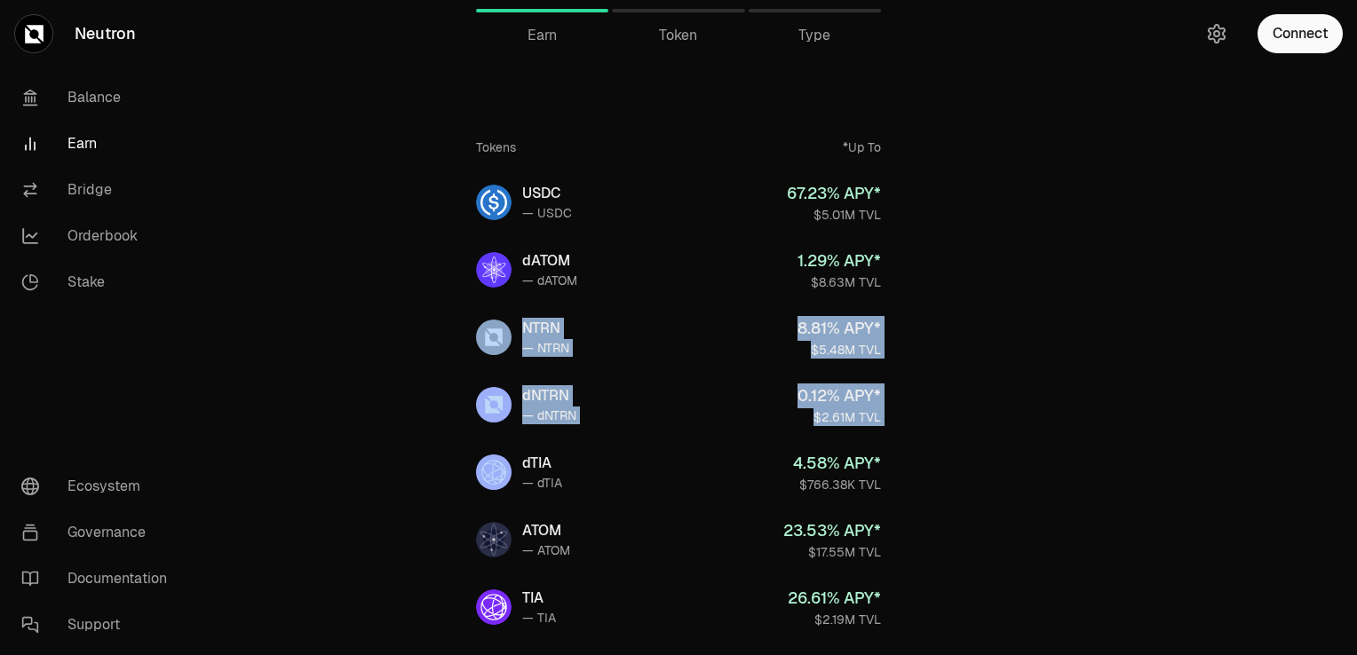 This screenshot has width=1357, height=655. What do you see at coordinates (839, 417) in the screenshot?
I see `div: $2.61M TVL` at bounding box center [839, 417].